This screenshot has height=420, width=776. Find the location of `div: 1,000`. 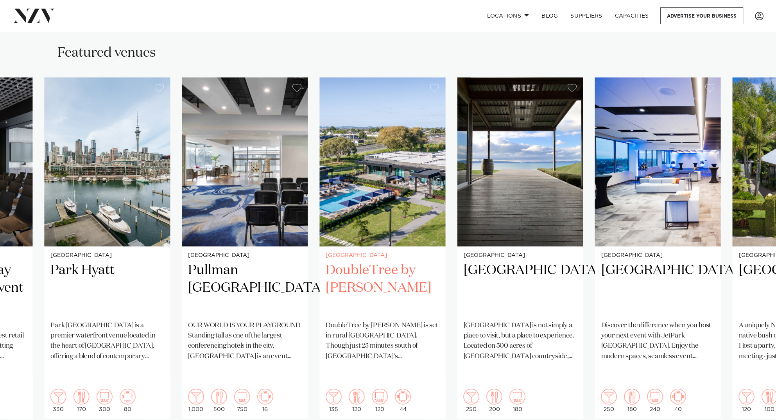

div: 1,000 is located at coordinates (196, 400).